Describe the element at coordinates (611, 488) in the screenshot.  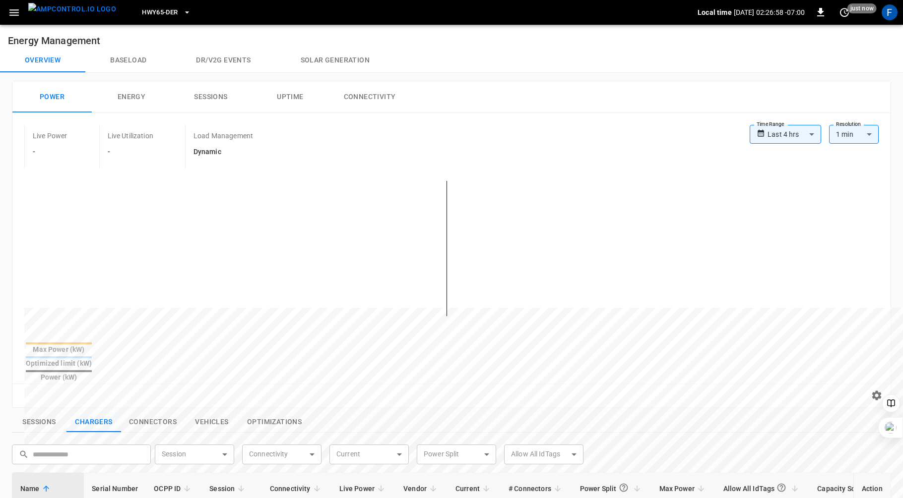
I see `span: Power Split` at that location.